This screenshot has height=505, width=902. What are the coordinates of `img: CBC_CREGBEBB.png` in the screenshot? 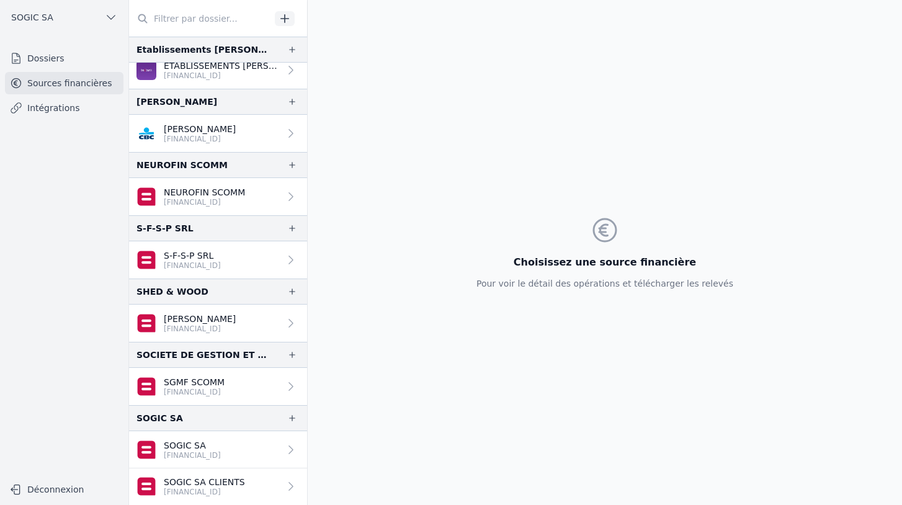 It's located at (146, 133).